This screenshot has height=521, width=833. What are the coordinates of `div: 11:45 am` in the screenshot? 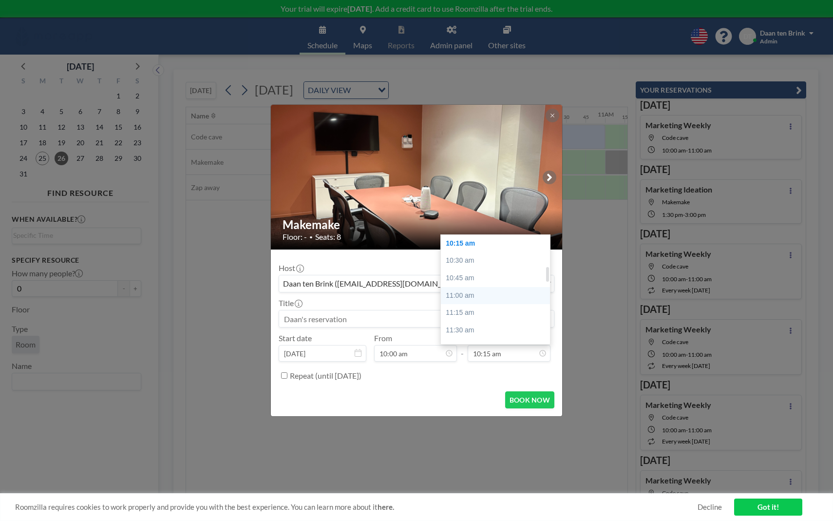 It's located at (496, 347).